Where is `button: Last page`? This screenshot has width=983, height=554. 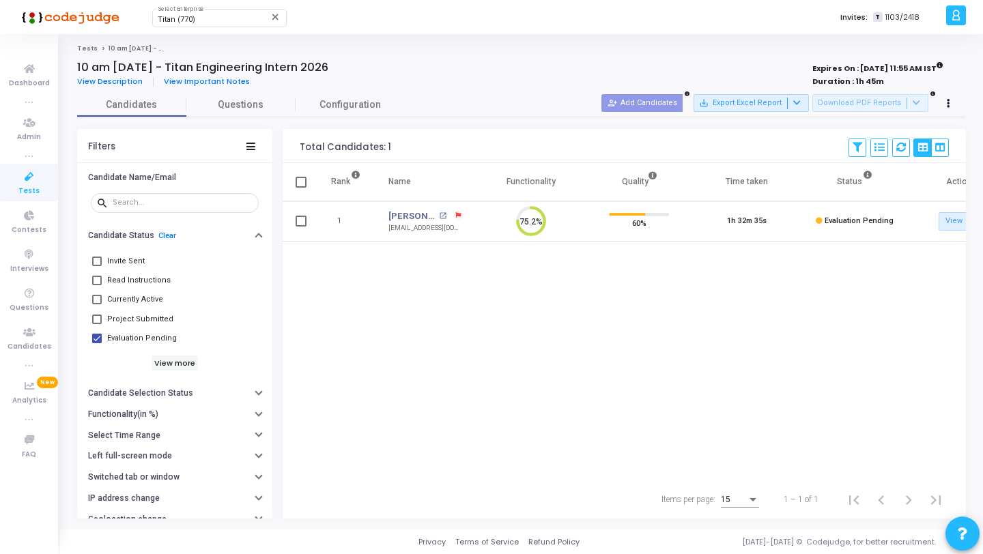 button: Last page is located at coordinates (936, 500).